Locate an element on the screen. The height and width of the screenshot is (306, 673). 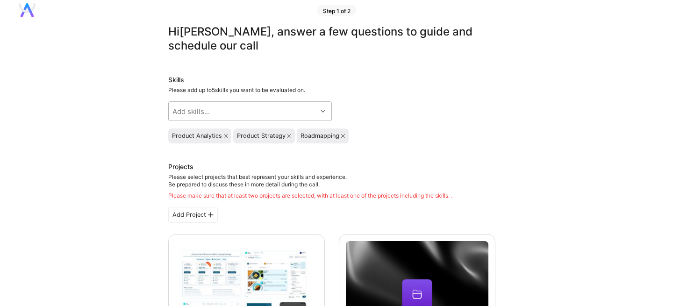
div: Product Analytics is located at coordinates (197, 136).